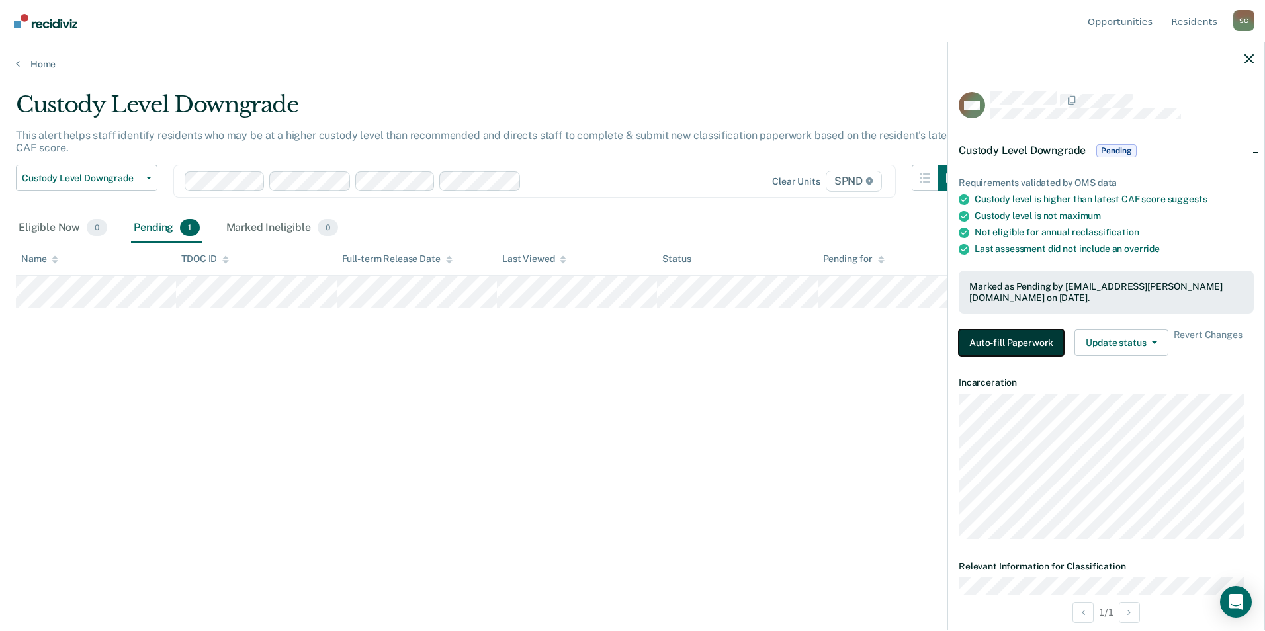  What do you see at coordinates (1235, 602) in the screenshot?
I see `div: Open Intercom Messenger` at bounding box center [1235, 602].